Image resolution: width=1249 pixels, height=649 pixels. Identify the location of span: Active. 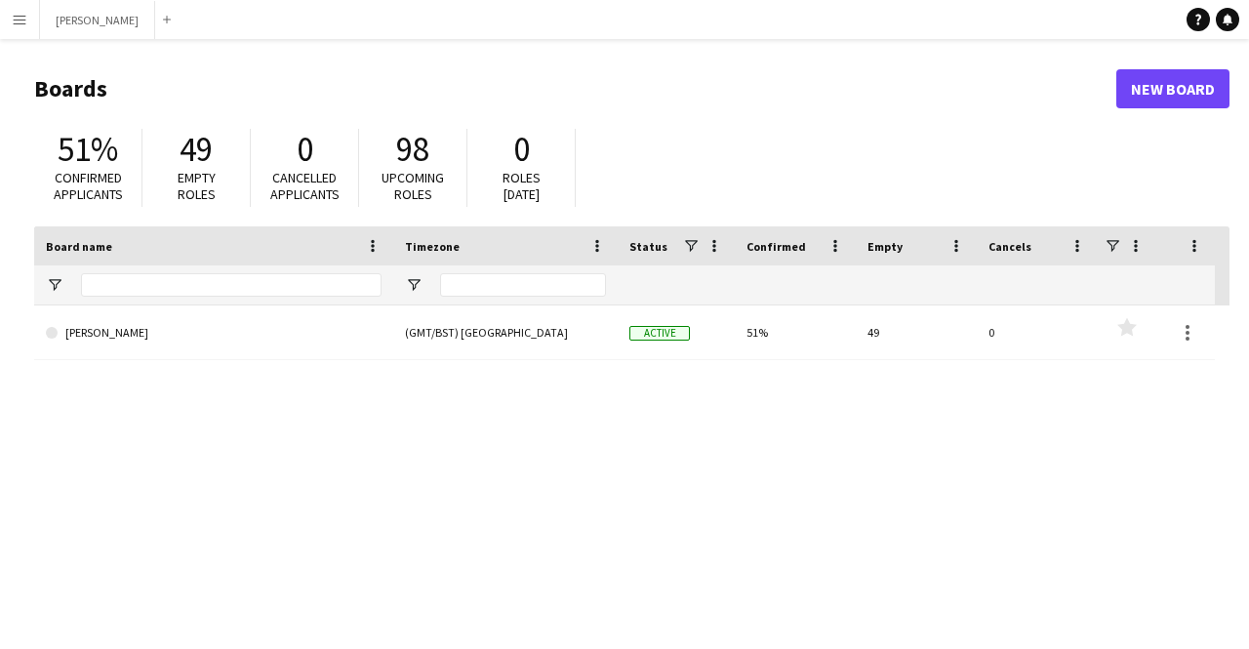
(660, 333).